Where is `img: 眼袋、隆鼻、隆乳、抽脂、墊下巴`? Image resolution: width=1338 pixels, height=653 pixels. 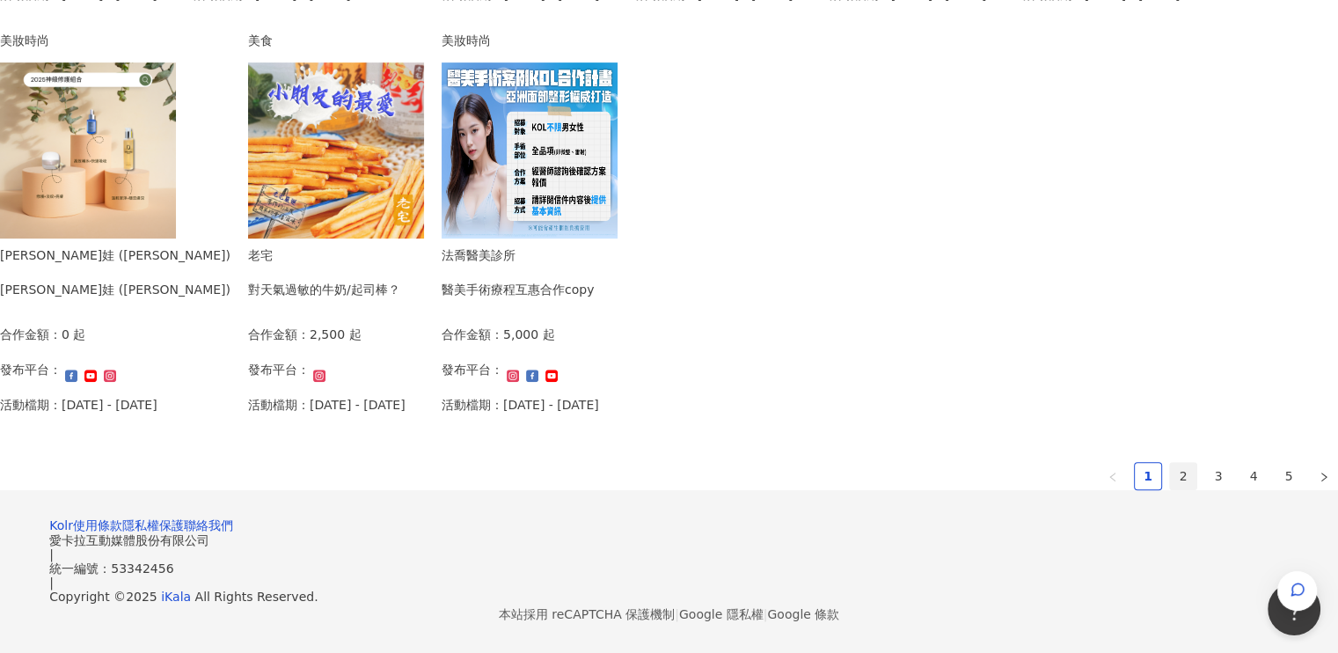
img: 眼袋、隆鼻、隆乳、抽脂、墊下巴 is located at coordinates (530, 150).